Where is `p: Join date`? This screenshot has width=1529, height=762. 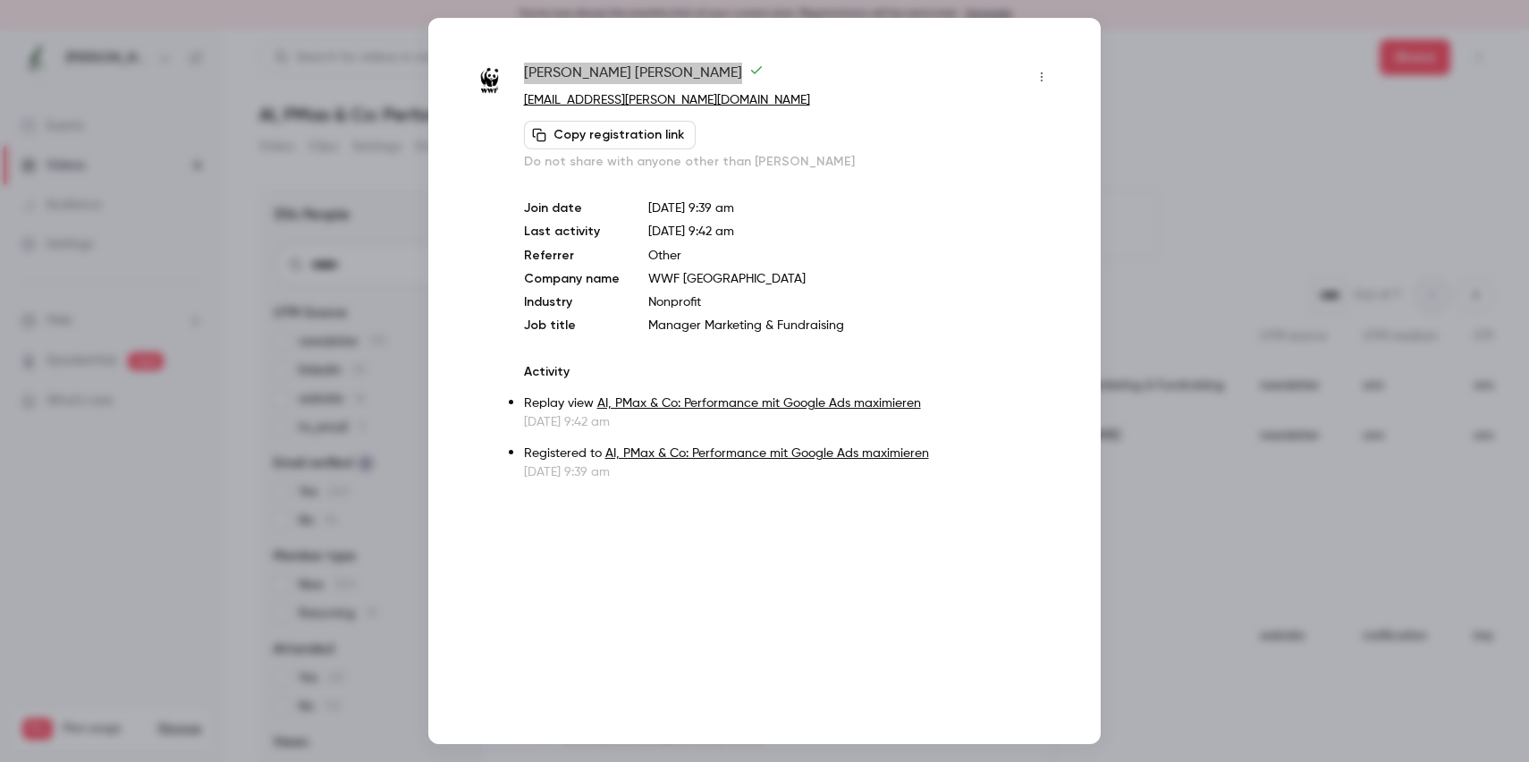
p: Join date is located at coordinates (571, 208).